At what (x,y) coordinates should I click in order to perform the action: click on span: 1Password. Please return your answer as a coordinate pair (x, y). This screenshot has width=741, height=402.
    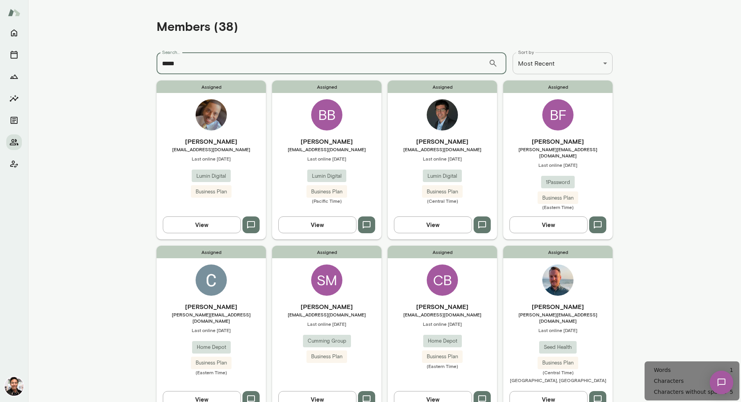
    Looking at the image, I should click on (558, 182).